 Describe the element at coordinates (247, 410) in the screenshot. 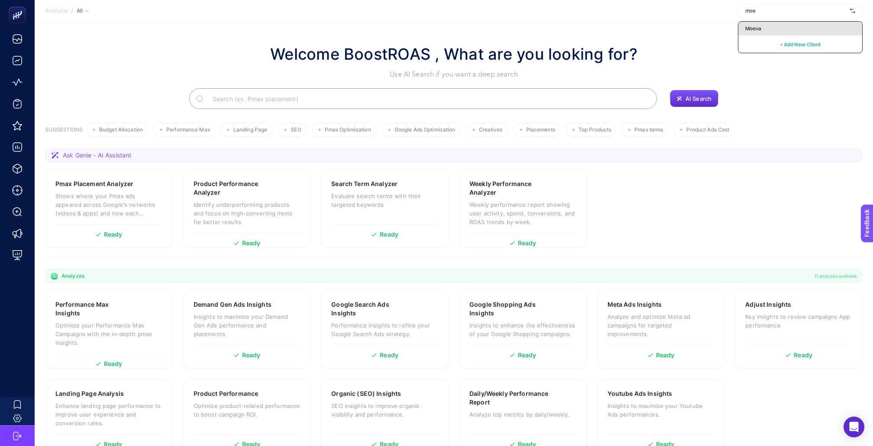

I see `p: Optimize product-related performance to boost campaign ROI.` at that location.